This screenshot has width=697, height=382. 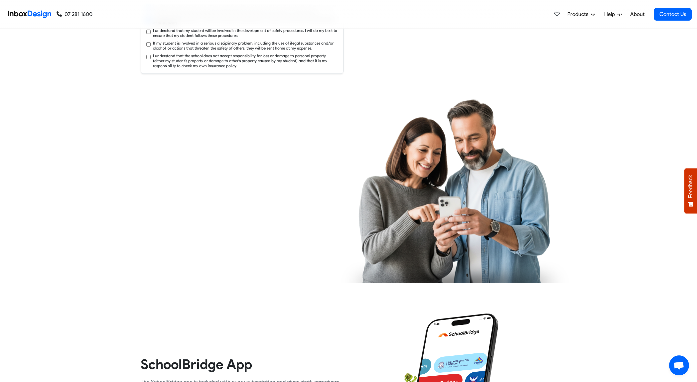 What do you see at coordinates (245, 46) in the screenshot?
I see `label: If my student is involved in a serious disciplinary problem, including the use of illegal substan...` at bounding box center [245, 46].